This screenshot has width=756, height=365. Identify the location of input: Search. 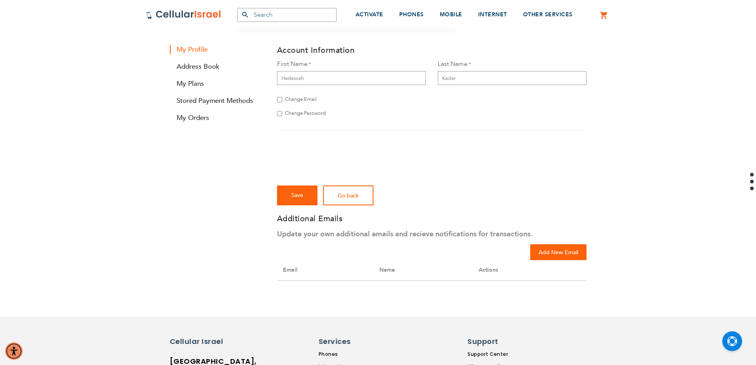
(287, 15).